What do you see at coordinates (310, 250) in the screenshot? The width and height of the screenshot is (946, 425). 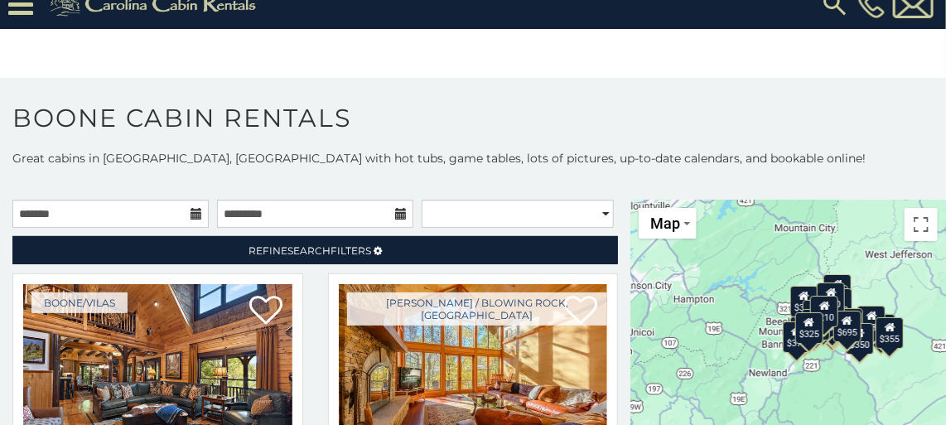 I see `span: Refine Filters` at bounding box center [310, 250].